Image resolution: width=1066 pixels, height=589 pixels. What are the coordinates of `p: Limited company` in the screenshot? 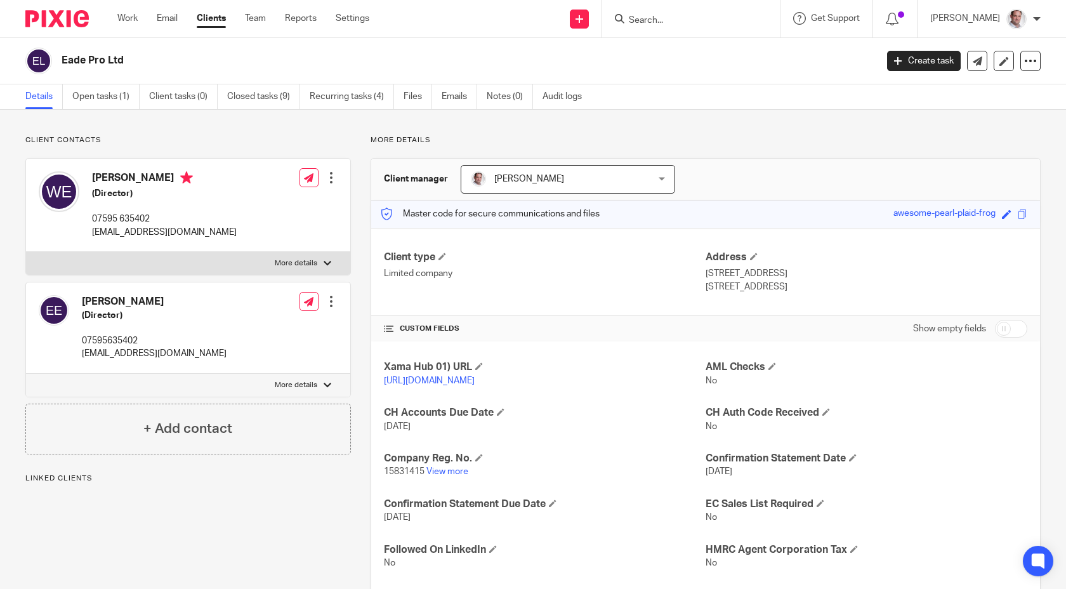 It's located at (544, 273).